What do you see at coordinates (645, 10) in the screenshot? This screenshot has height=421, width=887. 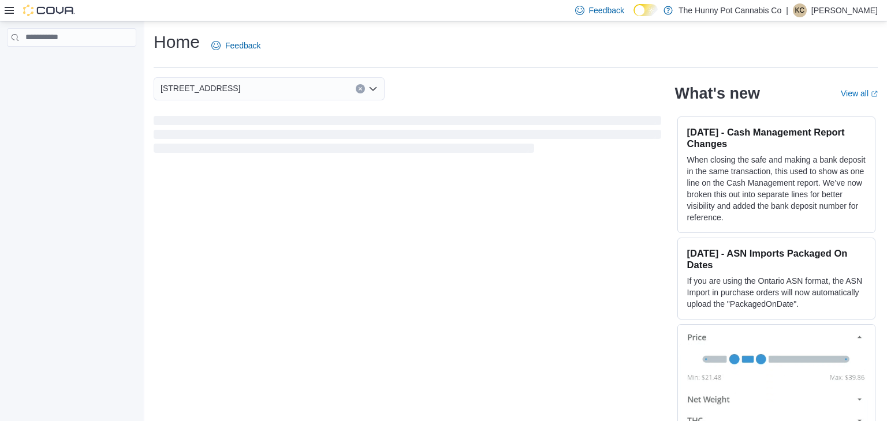 I see `input: Dark Mode` at bounding box center [645, 10].